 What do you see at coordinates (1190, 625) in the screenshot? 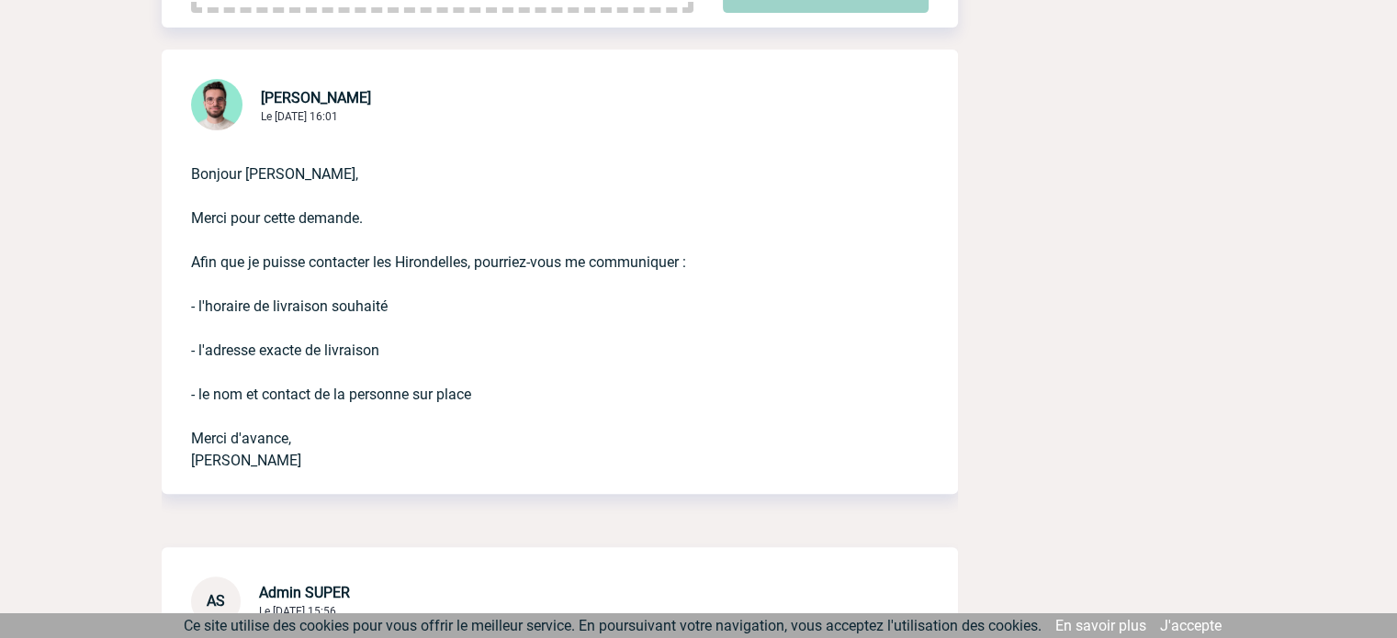
I see `a: J'accepte` at bounding box center [1190, 625].